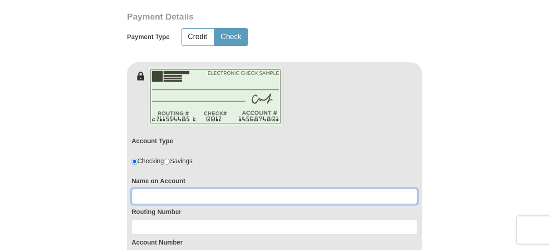 The width and height of the screenshot is (549, 250). I want to click on div: Checking Savings, so click(162, 161).